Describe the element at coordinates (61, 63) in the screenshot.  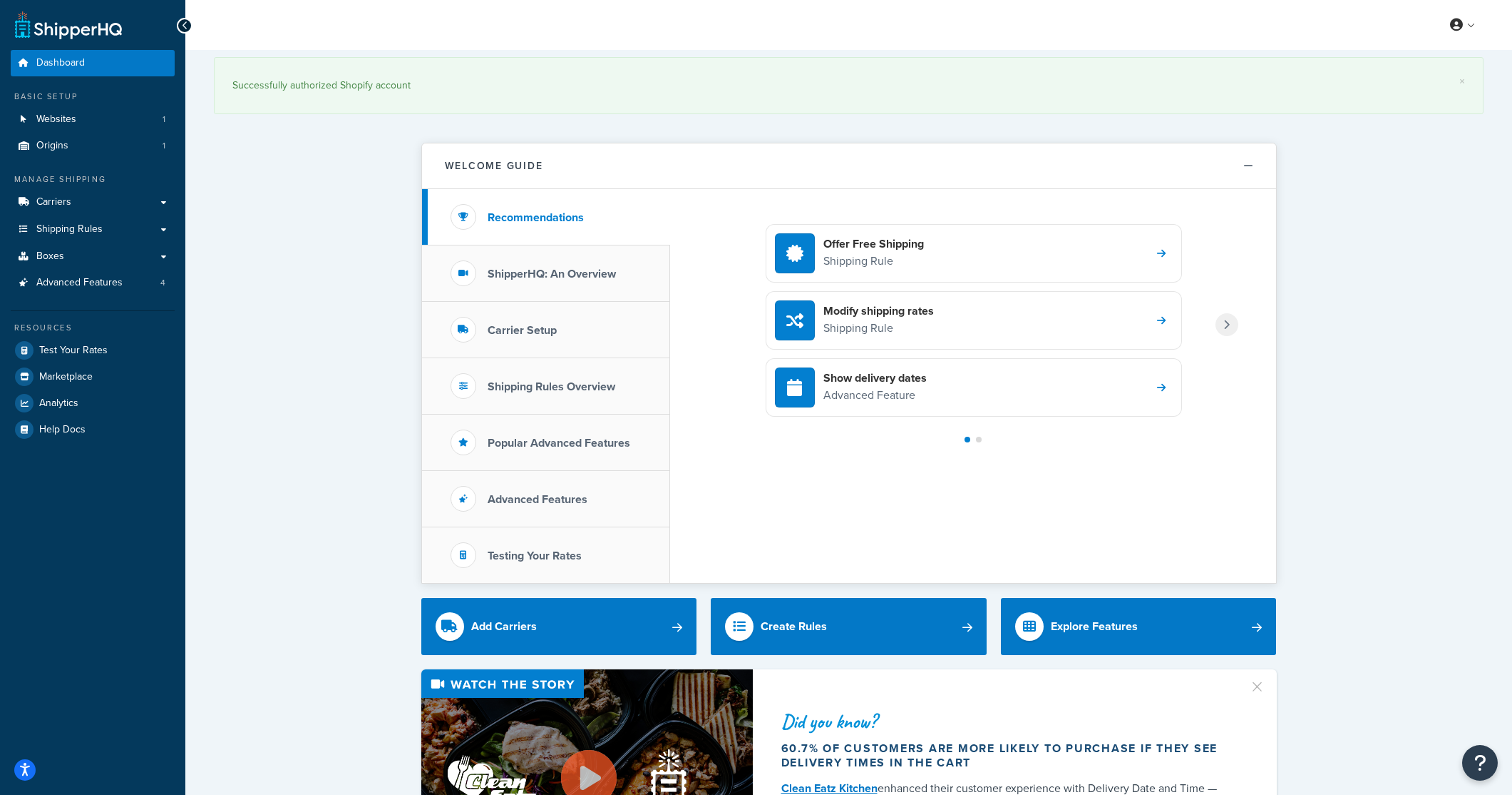
I see `span: Dashboard` at that location.